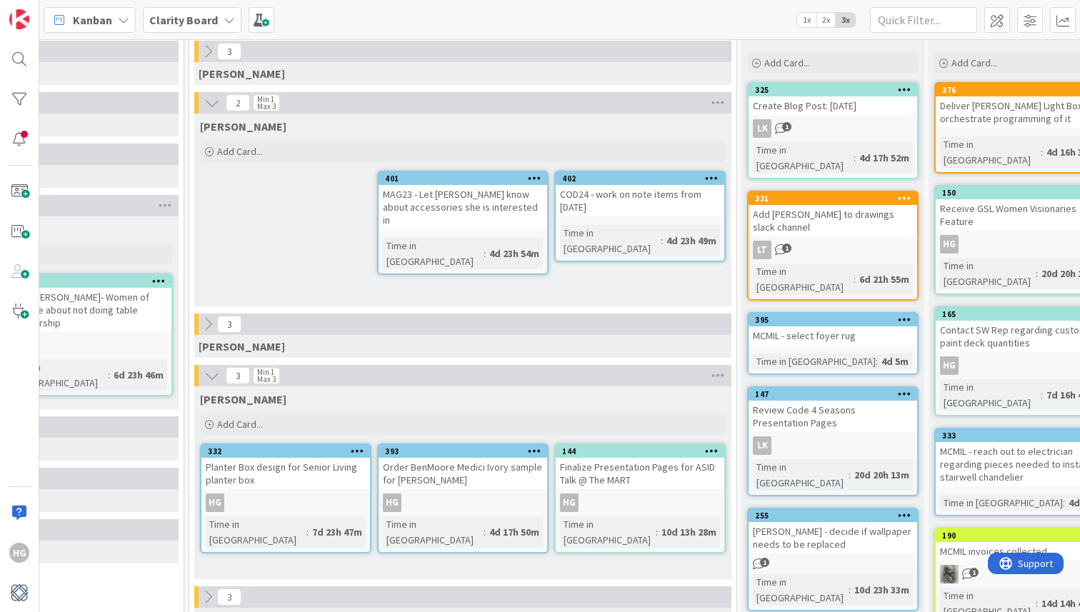 This screenshot has height=612, width=1080. Describe the element at coordinates (640, 474) in the screenshot. I see `div: Finalize Presentation Pages for ASID Talk @ The MART` at that location.